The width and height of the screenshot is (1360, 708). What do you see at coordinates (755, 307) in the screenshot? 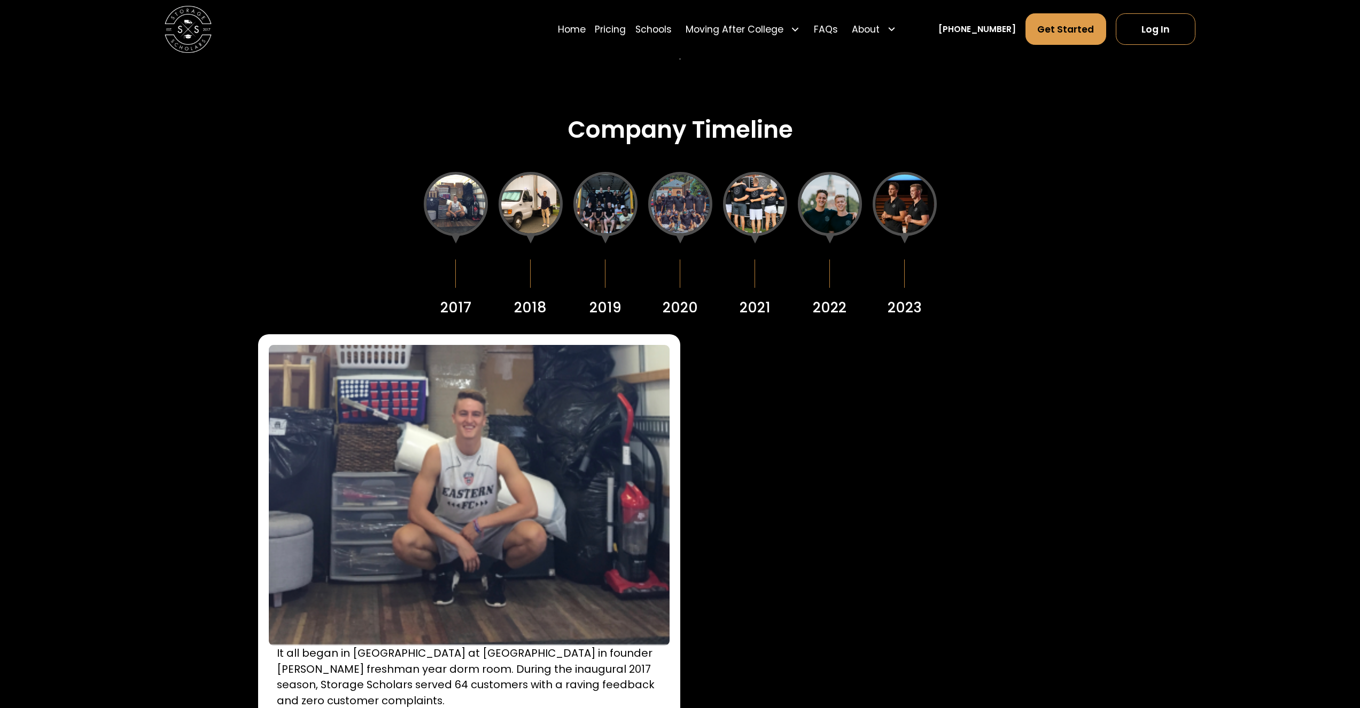
I see `div: 2021` at bounding box center [755, 307].